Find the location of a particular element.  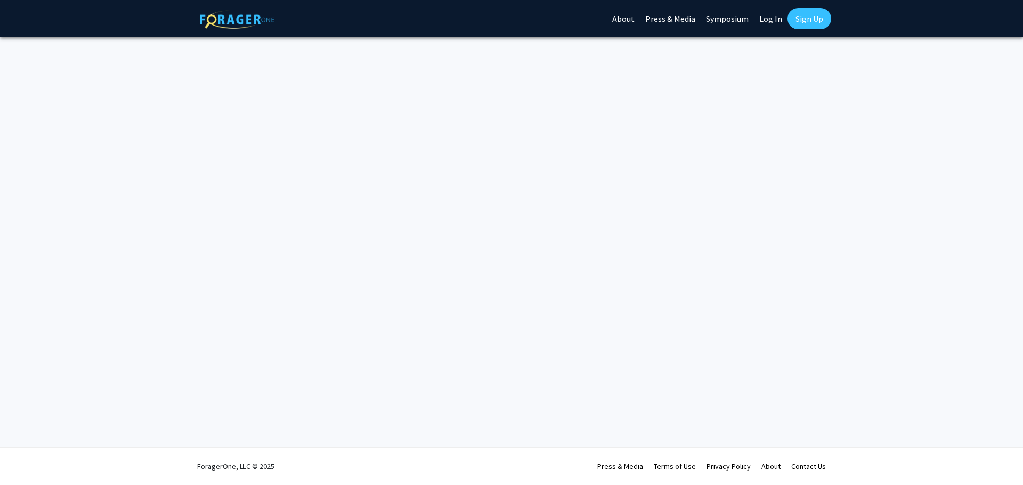

a: Privacy Policy is located at coordinates (729, 467).